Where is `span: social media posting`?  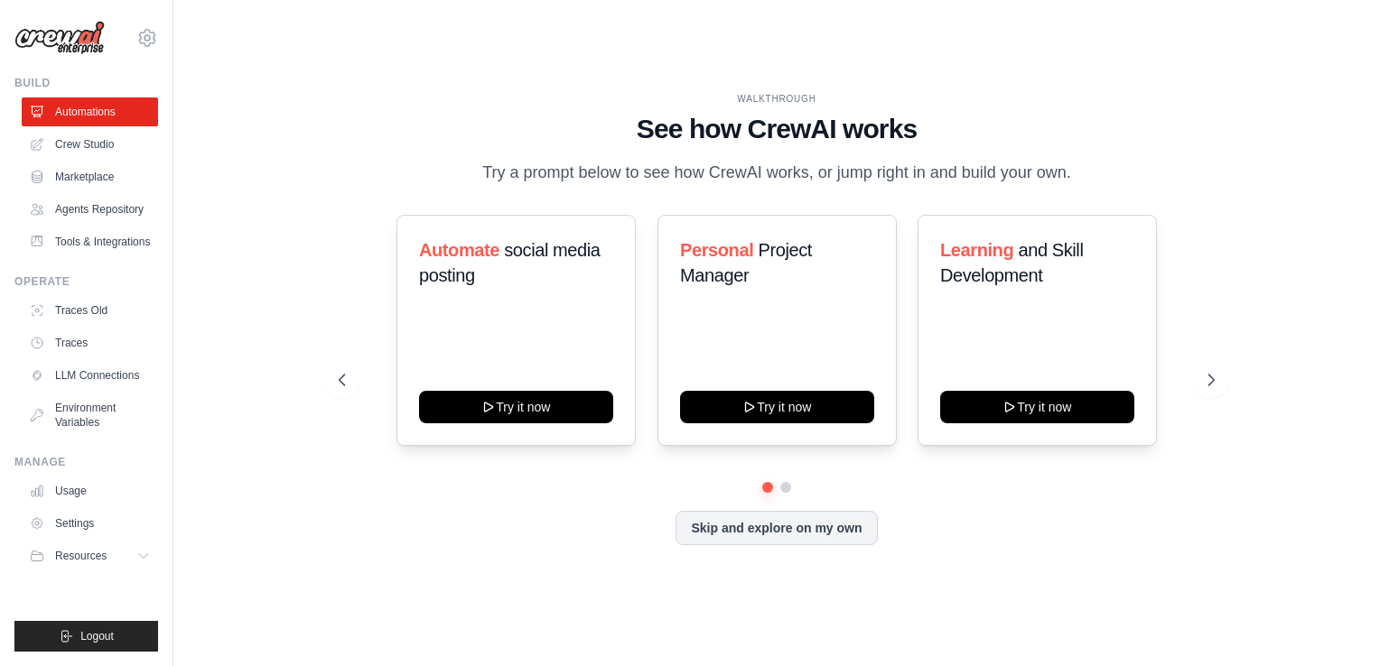
span: social media posting is located at coordinates (509, 263).